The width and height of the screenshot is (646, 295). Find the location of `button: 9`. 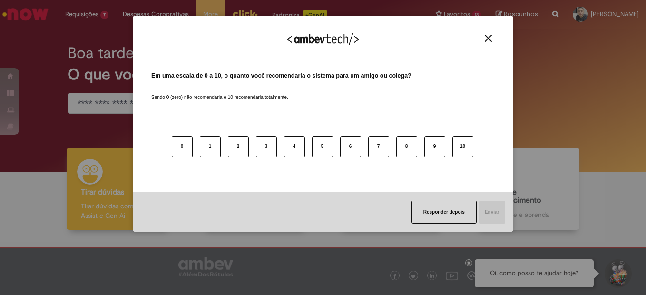

button: 9 is located at coordinates (435, 147).